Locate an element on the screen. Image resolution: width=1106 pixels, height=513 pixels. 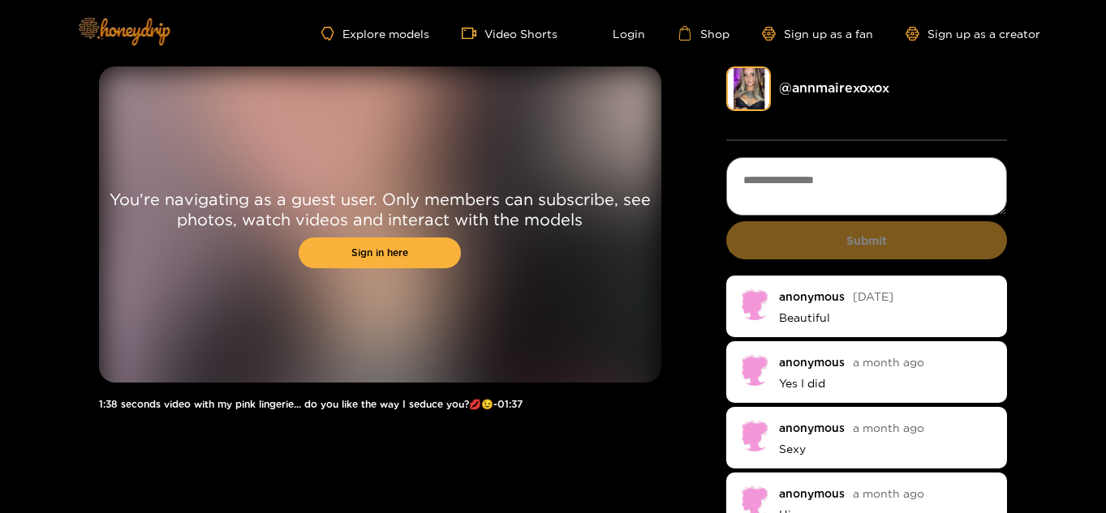
p: You're navigating as a guest user. Only members can subscribe, see photos, watch videos and inter... is located at coordinates (380, 209).